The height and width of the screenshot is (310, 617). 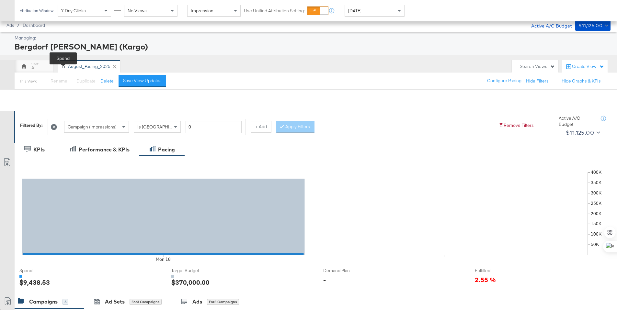 I want to click on div: Ad Sets, so click(x=115, y=302).